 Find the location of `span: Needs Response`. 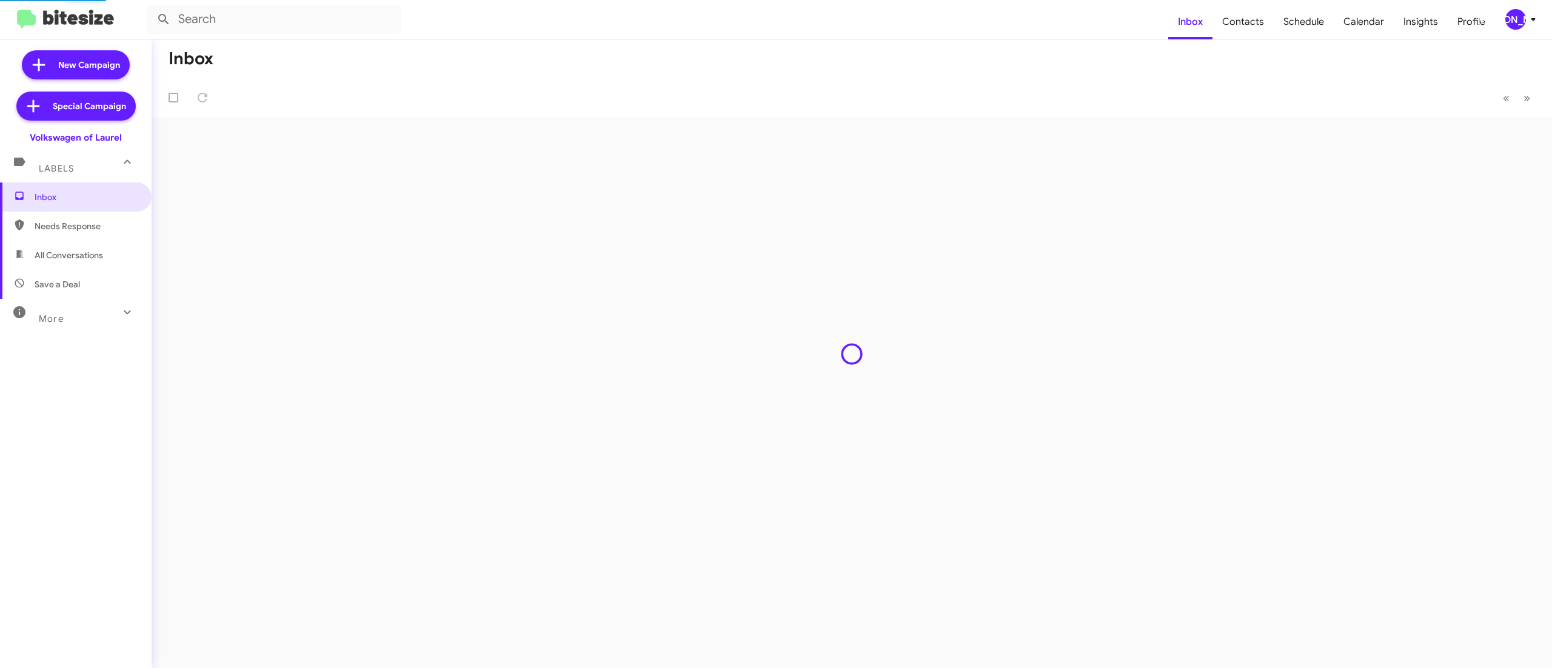

span: Needs Response is located at coordinates (86, 226).